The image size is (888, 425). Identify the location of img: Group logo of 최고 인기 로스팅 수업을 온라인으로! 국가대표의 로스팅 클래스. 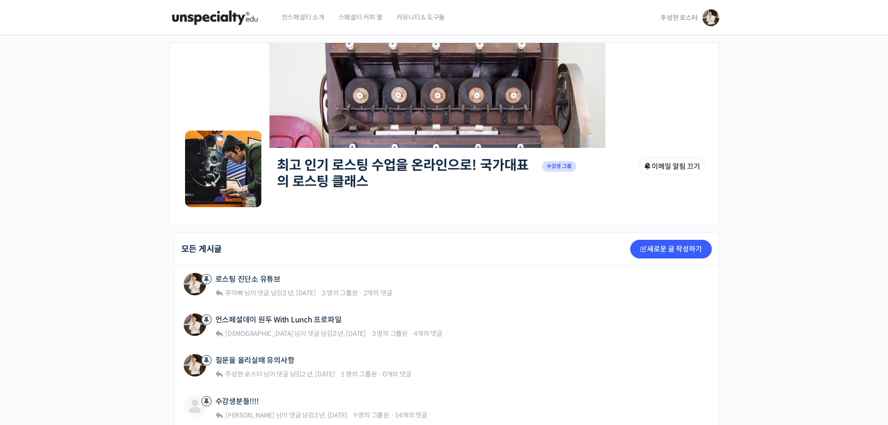
(223, 169).